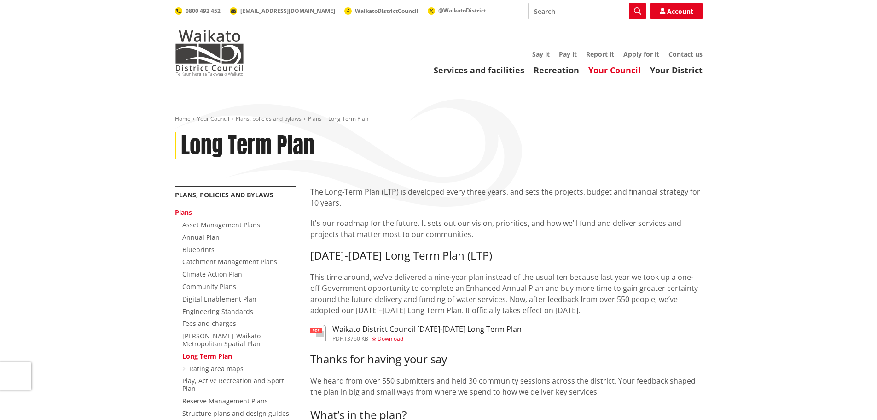 This screenshot has height=420, width=877. I want to click on nav: breadcrumb, so click(439, 119).